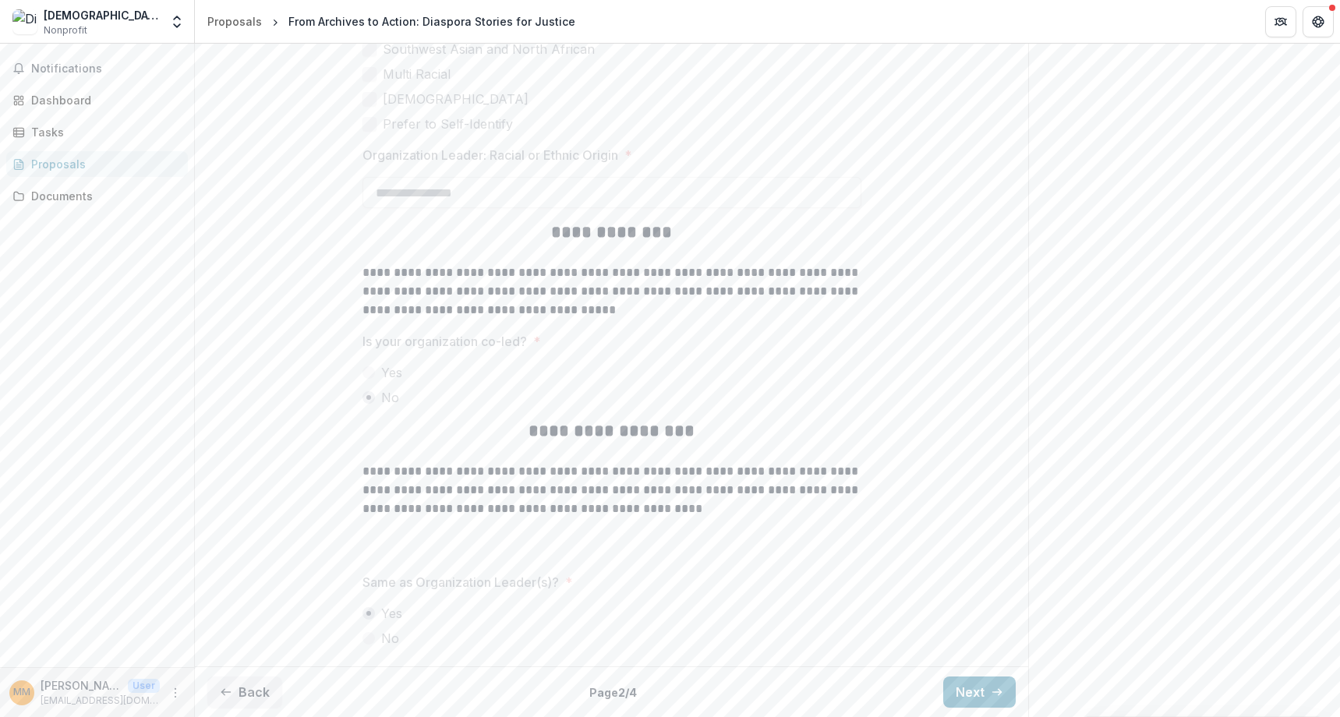 This screenshot has height=717, width=1340. Describe the element at coordinates (22, 692) in the screenshot. I see `div: Monica Montgomery` at that location.